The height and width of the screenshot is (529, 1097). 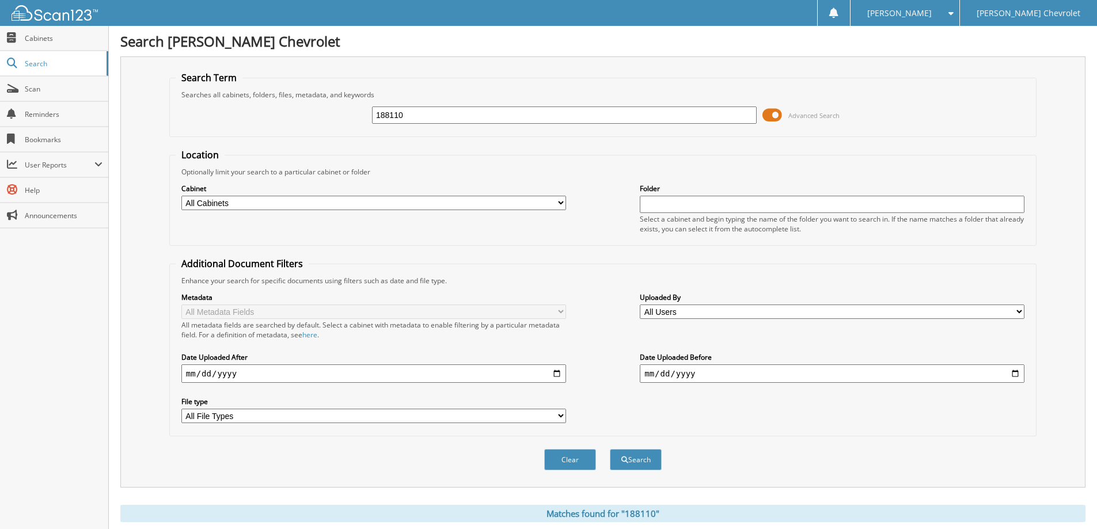 I want to click on label: Metadata, so click(x=374, y=297).